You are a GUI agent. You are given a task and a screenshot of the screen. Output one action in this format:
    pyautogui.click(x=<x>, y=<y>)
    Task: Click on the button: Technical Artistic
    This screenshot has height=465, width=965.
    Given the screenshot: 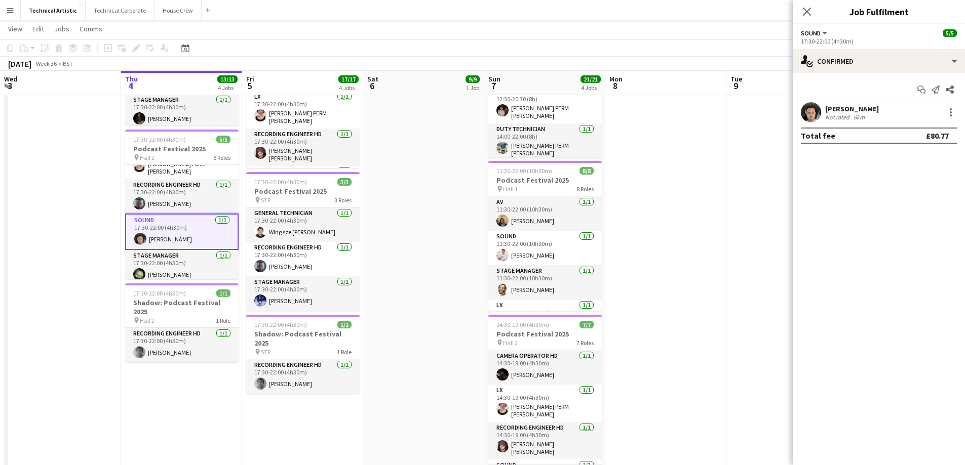 What is the action you would take?
    pyautogui.click(x=53, y=10)
    